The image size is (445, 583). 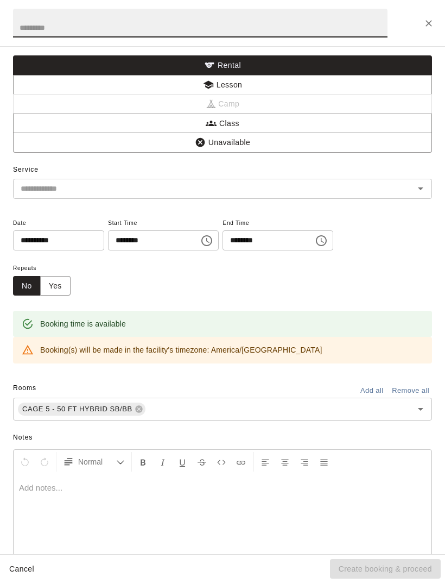 What do you see at coordinates (22, 568) in the screenshot?
I see `button: Cancel` at bounding box center [22, 568].